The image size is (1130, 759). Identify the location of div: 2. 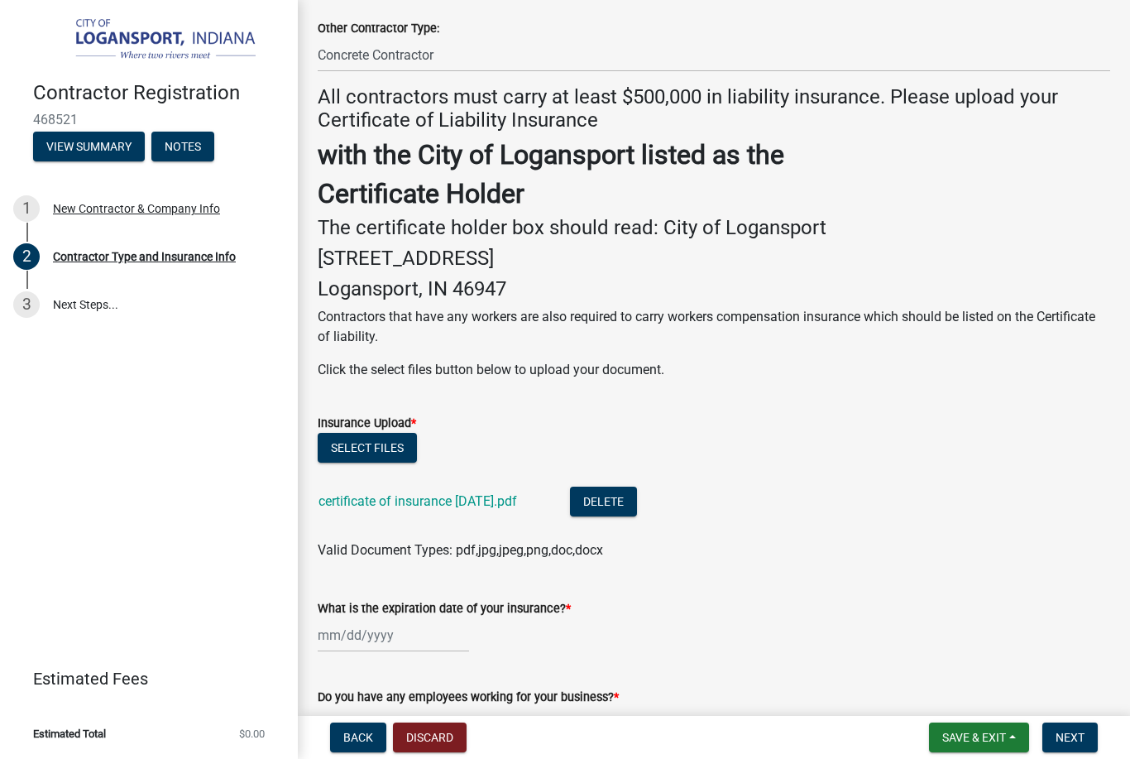
(26, 256).